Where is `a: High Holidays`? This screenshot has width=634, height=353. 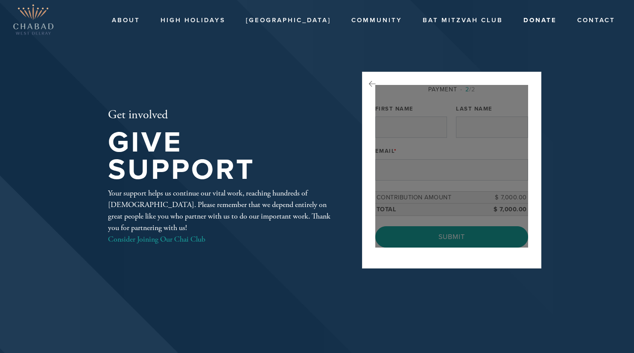 a: High Holidays is located at coordinates (193, 20).